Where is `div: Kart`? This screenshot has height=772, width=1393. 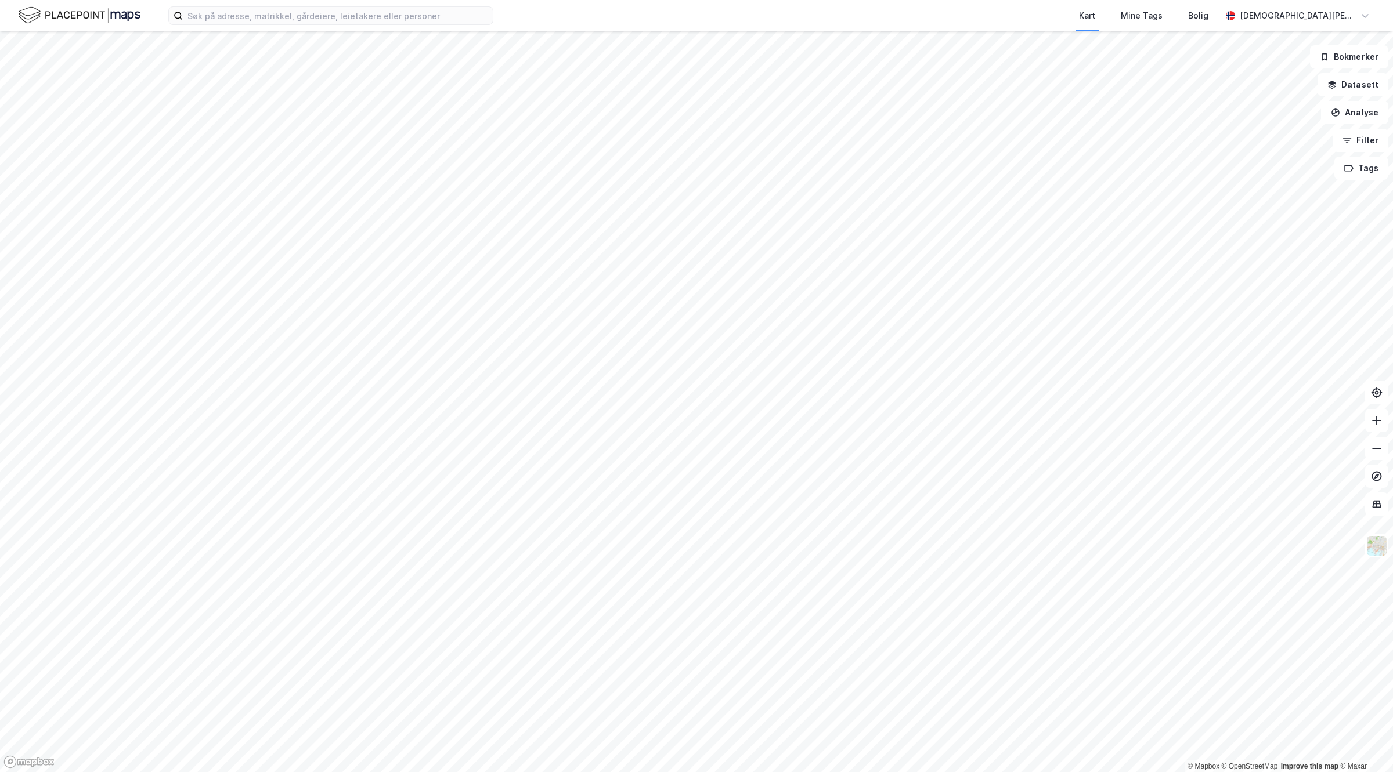 div: Kart is located at coordinates (1087, 16).